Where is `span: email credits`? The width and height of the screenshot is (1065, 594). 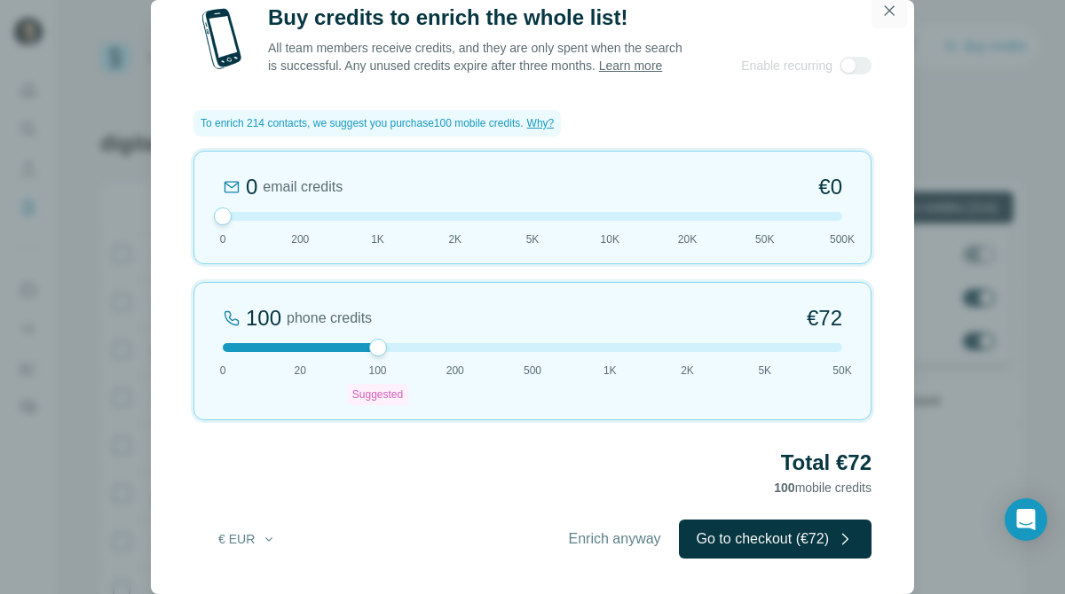 span: email credits is located at coordinates (303, 187).